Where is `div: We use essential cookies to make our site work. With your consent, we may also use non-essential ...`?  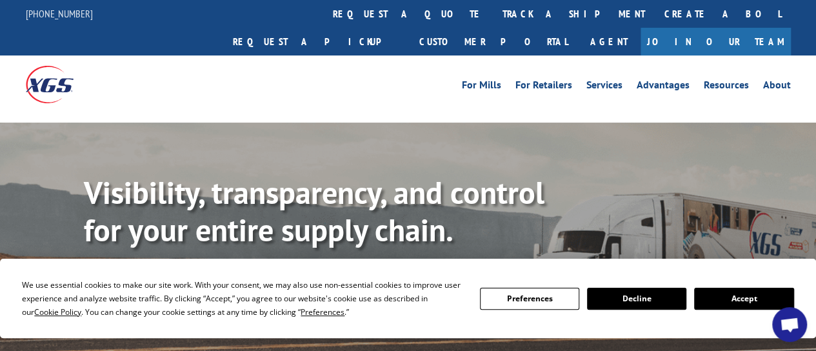
div: We use essential cookies to make our site work. With your consent, we may also use non-essential ... is located at coordinates (242, 298).